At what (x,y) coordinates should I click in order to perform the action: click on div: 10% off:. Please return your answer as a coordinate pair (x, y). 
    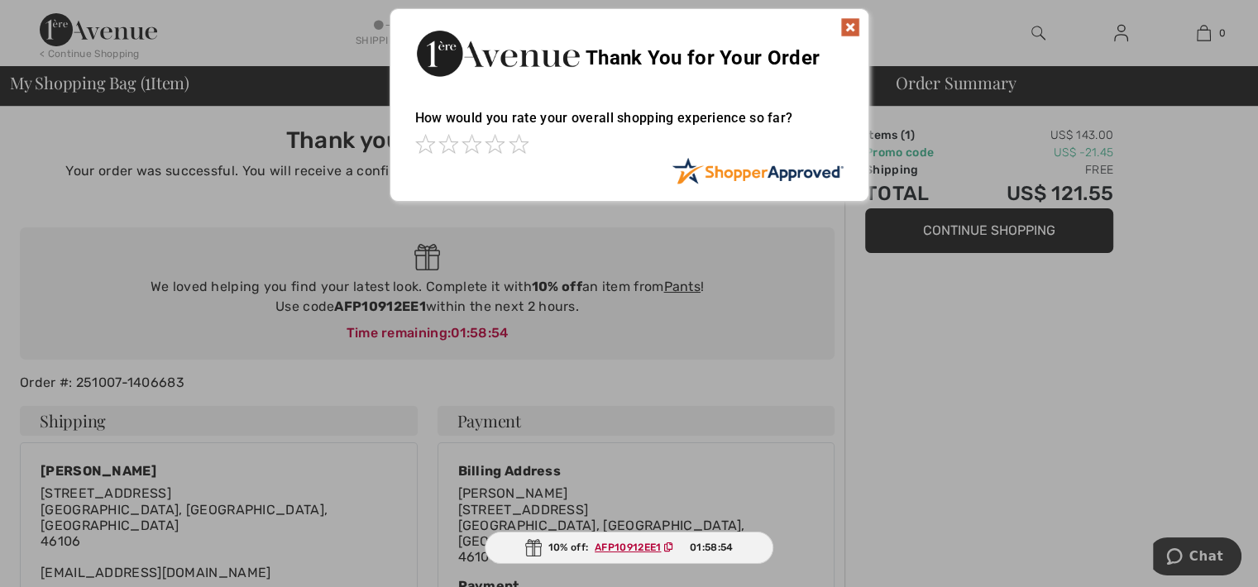
    Looking at the image, I should click on (629, 547).